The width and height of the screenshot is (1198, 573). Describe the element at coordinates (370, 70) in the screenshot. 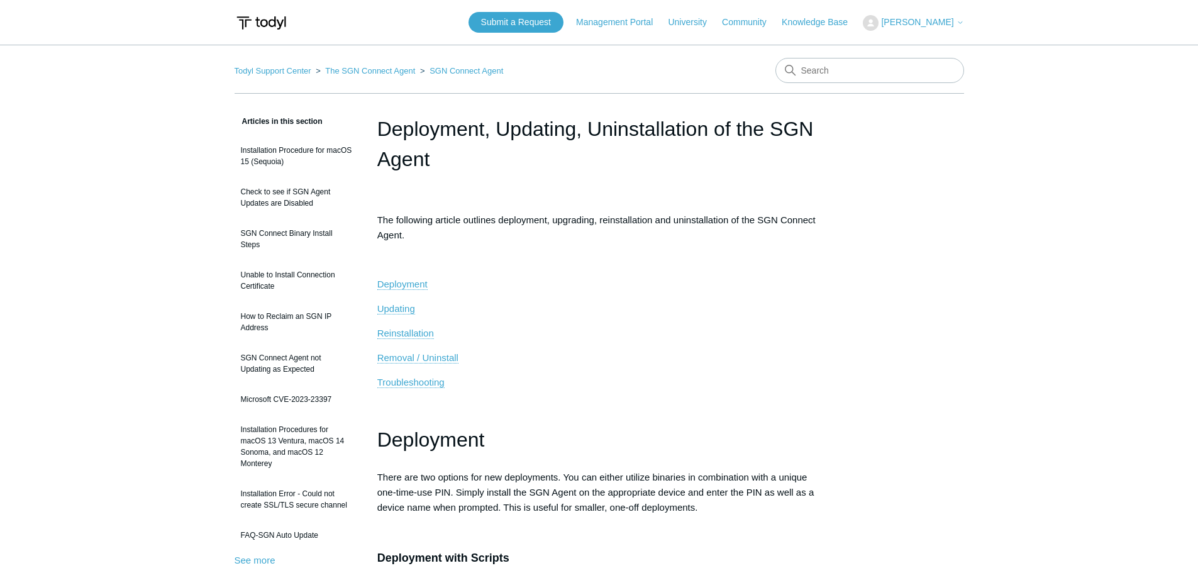

I see `a: The SGN Connect Agent` at that location.